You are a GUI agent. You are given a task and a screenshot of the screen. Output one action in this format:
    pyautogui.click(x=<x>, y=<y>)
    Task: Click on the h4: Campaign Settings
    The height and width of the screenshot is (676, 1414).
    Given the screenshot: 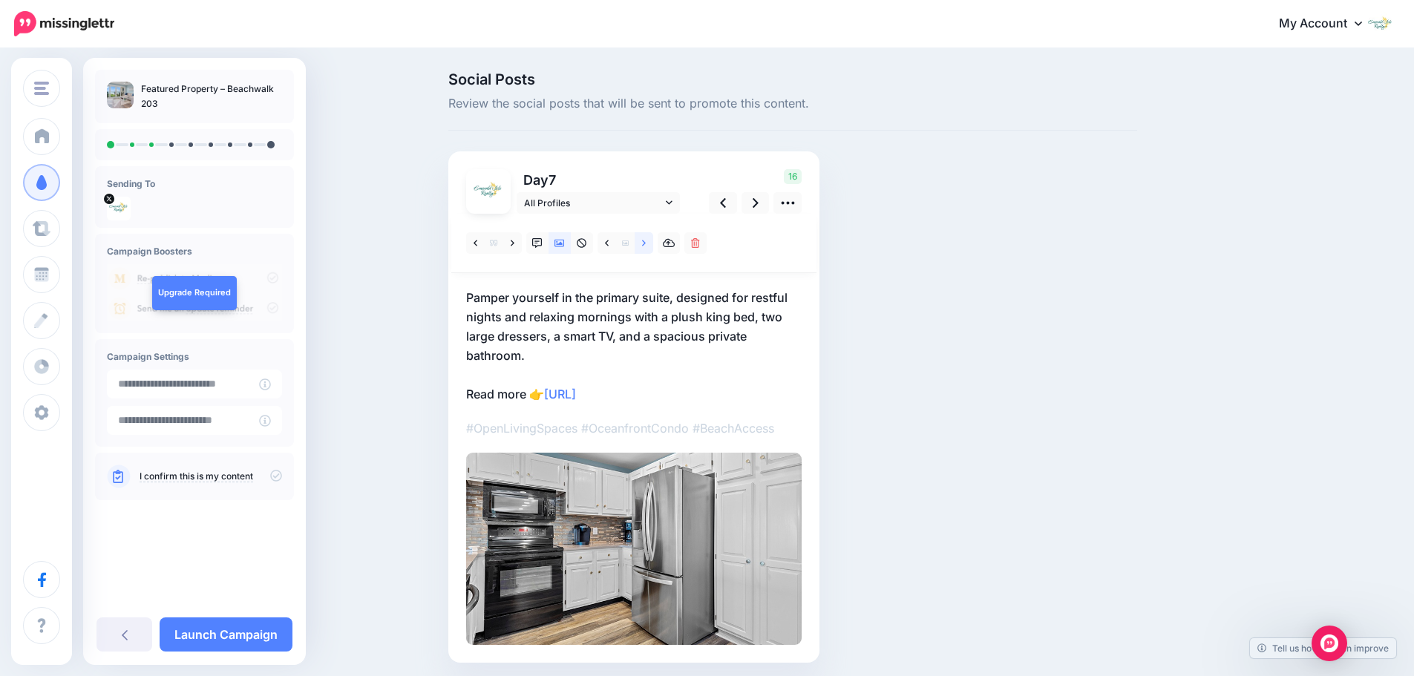 What is the action you would take?
    pyautogui.click(x=194, y=356)
    